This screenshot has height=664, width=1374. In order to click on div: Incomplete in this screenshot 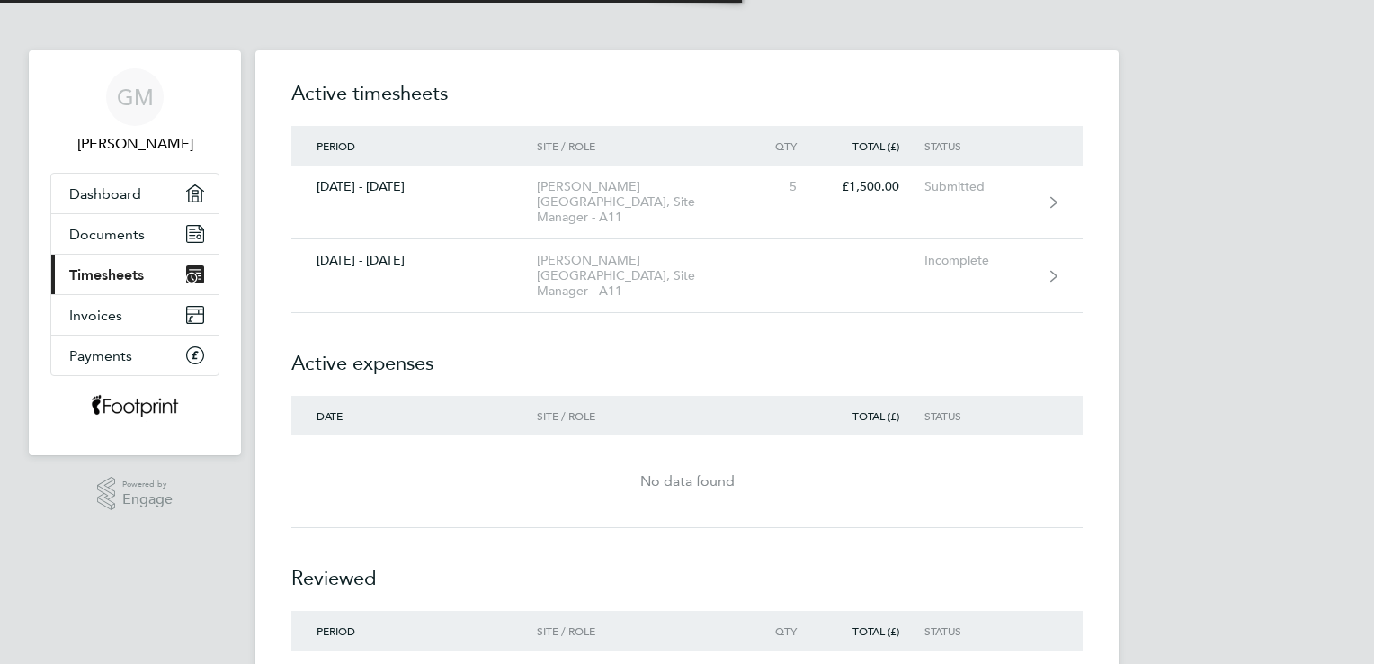, I will do `click(979, 260)`.